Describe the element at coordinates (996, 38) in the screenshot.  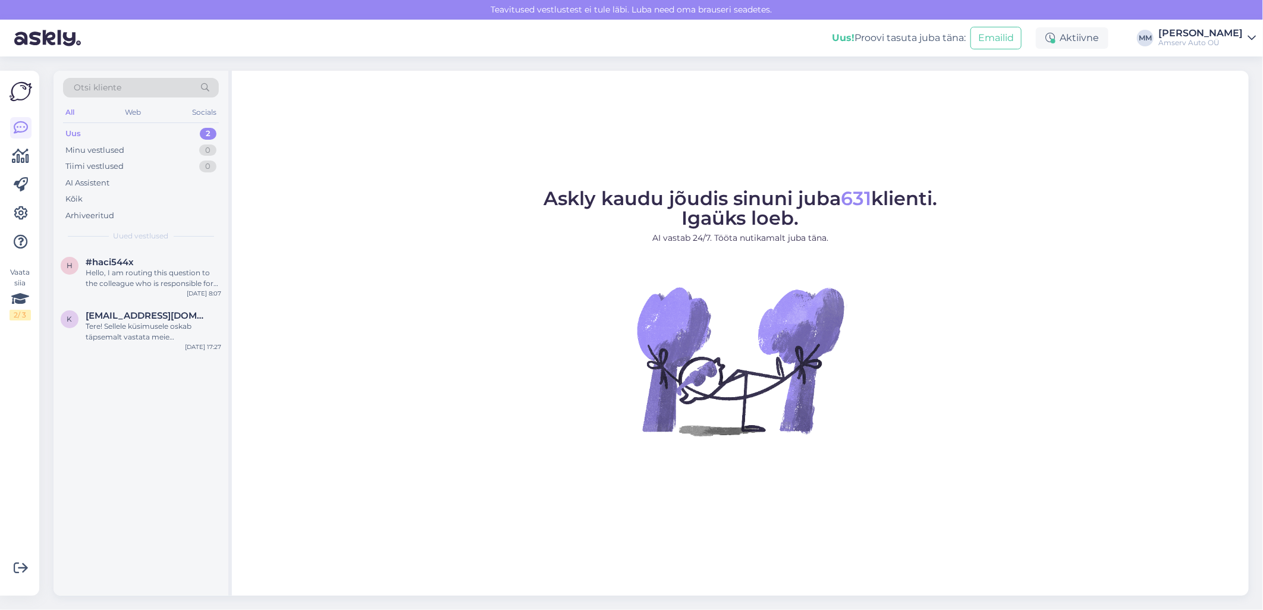
I see `button: Emailid` at that location.